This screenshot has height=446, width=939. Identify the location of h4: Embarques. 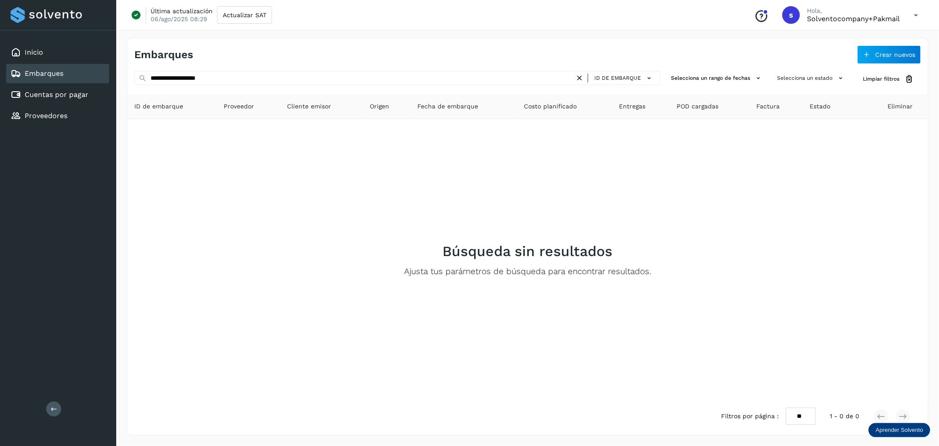
(164, 55).